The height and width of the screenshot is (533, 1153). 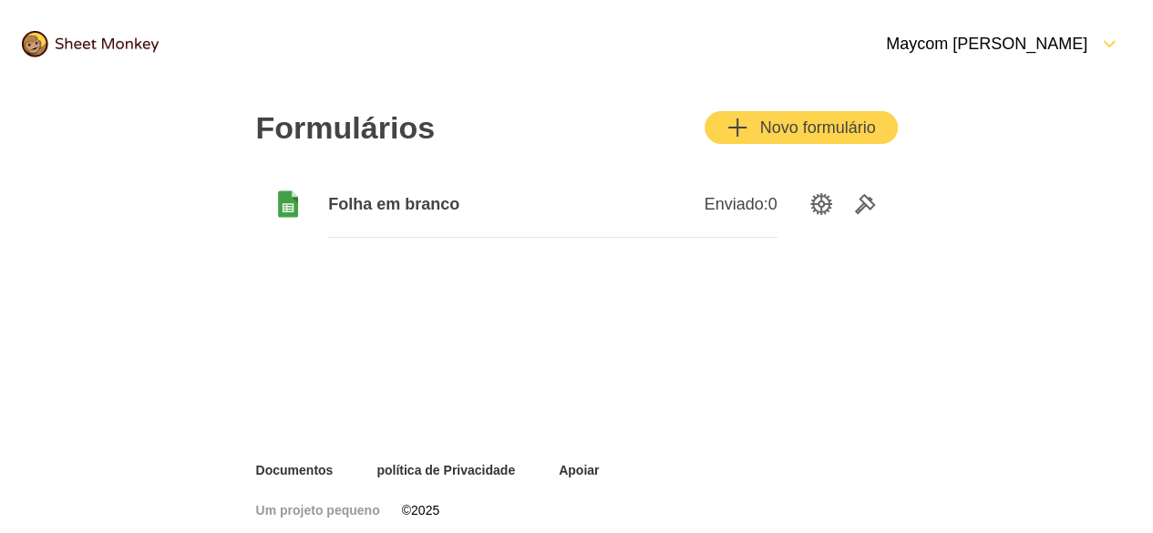 I want to click on font: Um projeto pequeno, so click(x=318, y=510).